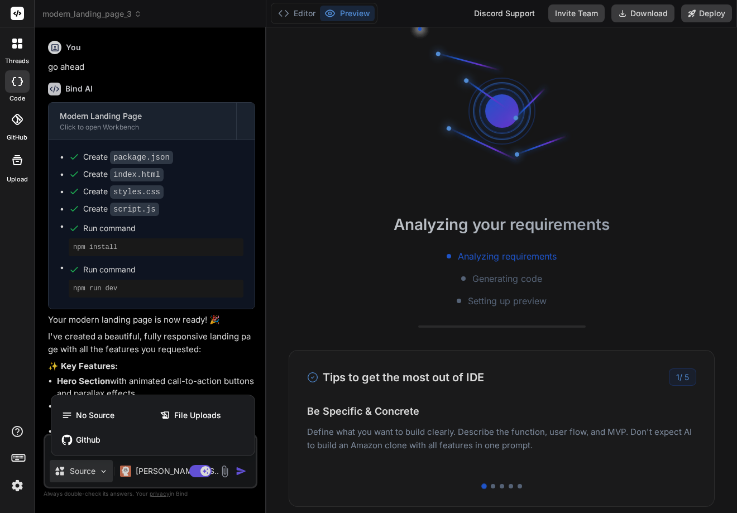  What do you see at coordinates (17, 137) in the screenshot?
I see `label: GitHub` at bounding box center [17, 137].